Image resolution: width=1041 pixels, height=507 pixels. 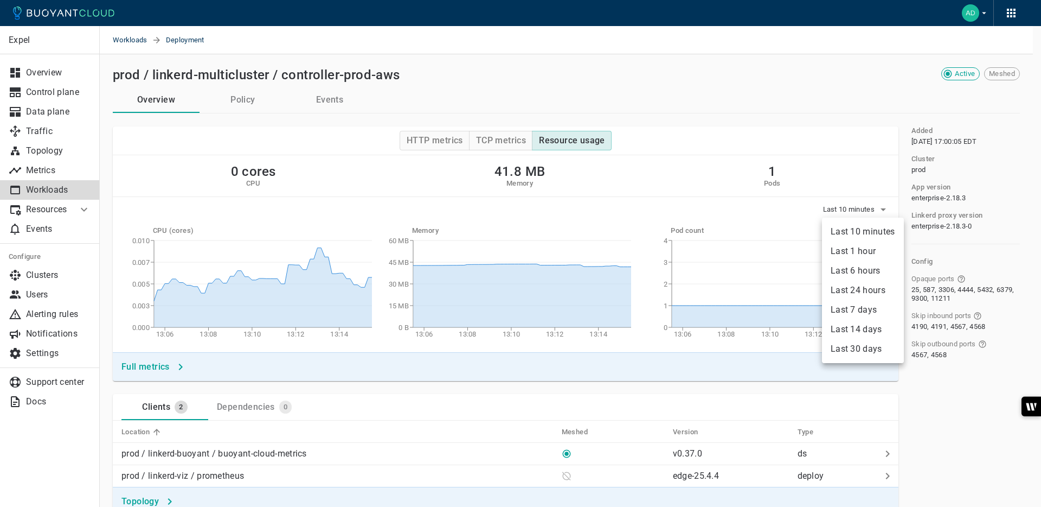 What do you see at coordinates (863, 349) in the screenshot?
I see `li: Last 30 days` at bounding box center [863, 349].